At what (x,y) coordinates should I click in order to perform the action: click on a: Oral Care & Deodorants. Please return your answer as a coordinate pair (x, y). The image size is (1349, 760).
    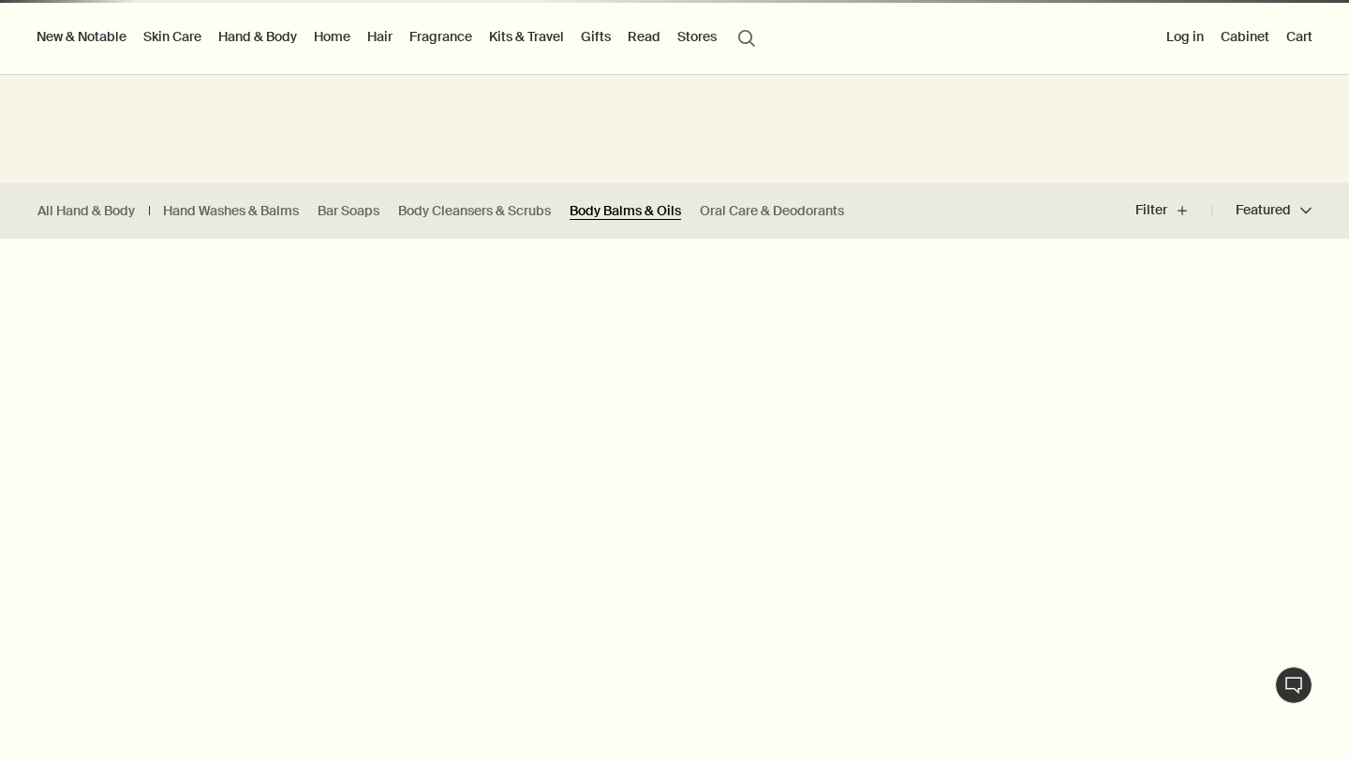
    Looking at the image, I should click on (772, 211).